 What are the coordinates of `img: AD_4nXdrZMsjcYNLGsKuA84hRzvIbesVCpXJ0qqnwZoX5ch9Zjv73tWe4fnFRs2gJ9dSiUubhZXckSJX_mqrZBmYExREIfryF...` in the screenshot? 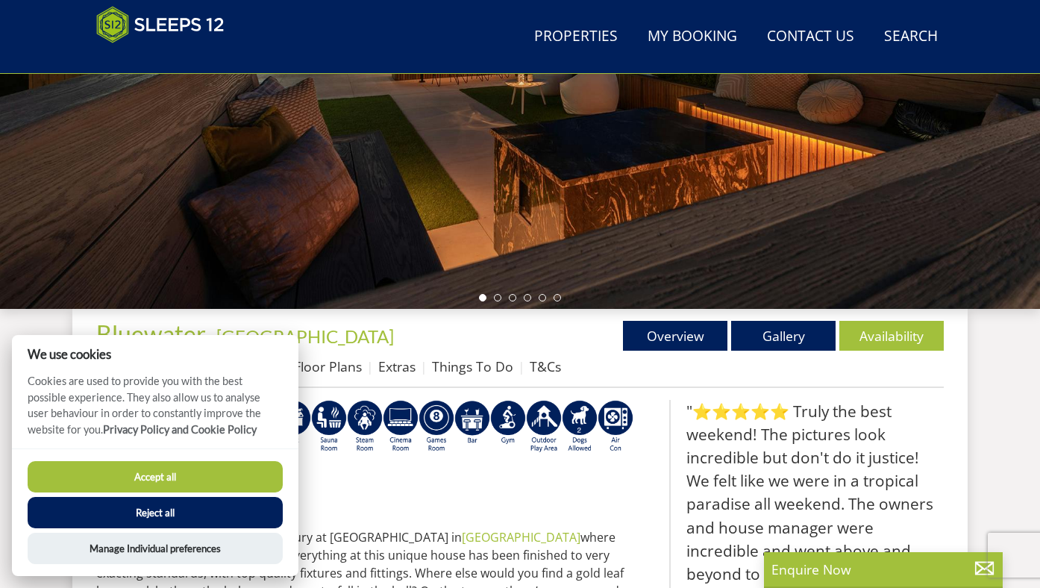 It's located at (437, 427).